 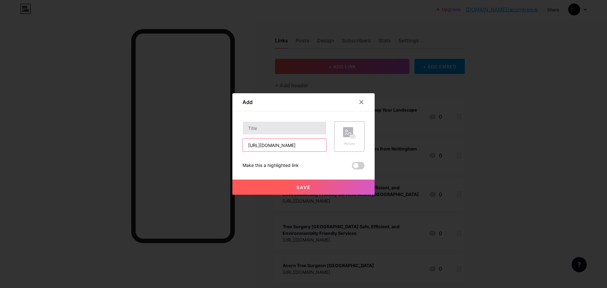 What do you see at coordinates (304, 187) in the screenshot?
I see `button: Save` at bounding box center [304, 187].